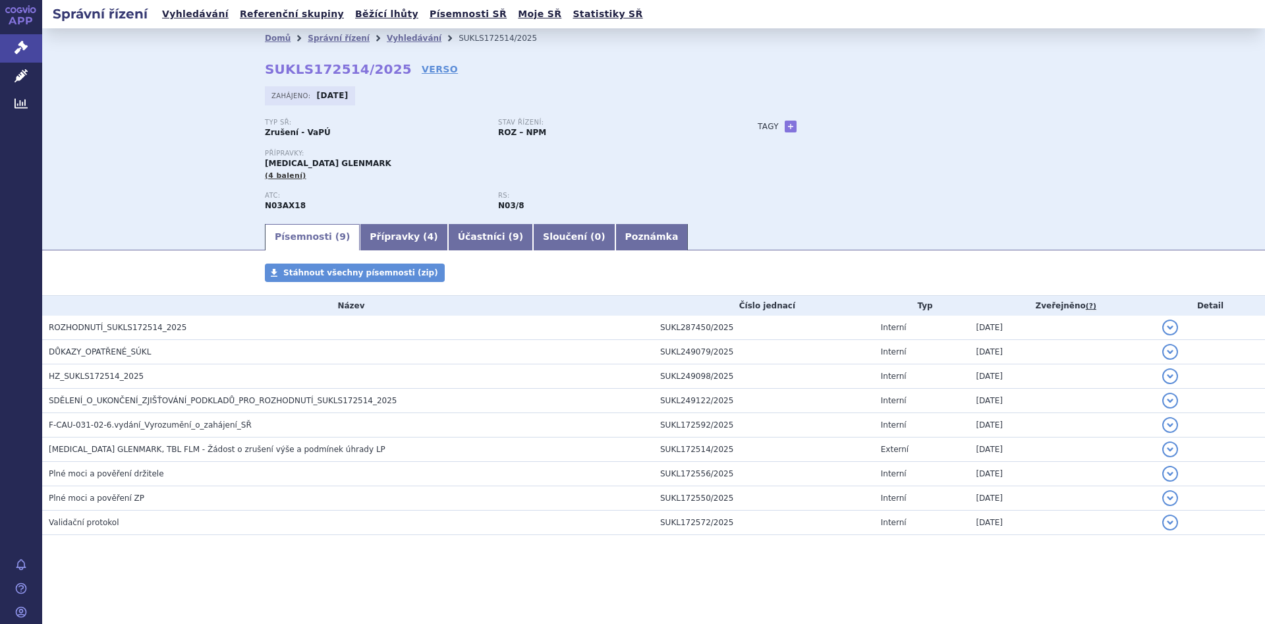 The width and height of the screenshot is (1265, 624). I want to click on strong: ROZ – NPM, so click(522, 132).